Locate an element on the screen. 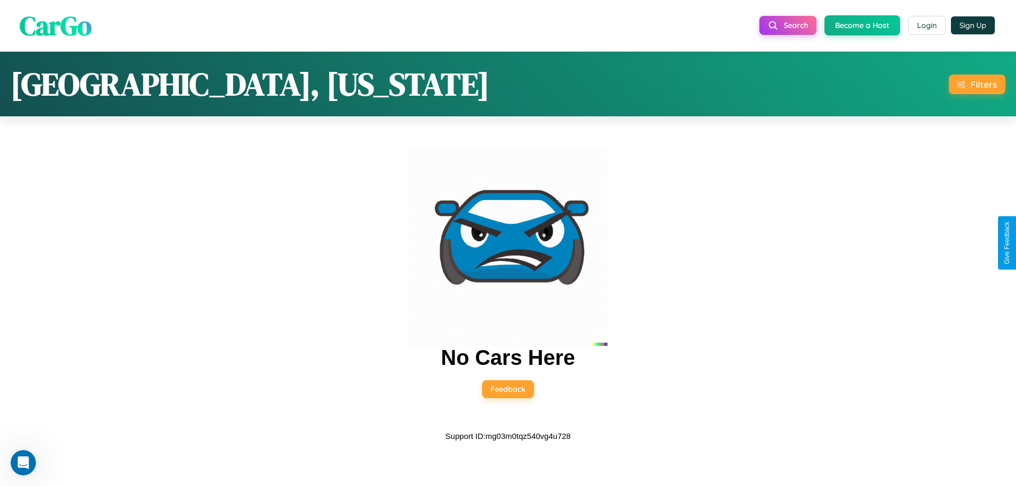 This screenshot has height=486, width=1016. img: car is located at coordinates (508, 247).